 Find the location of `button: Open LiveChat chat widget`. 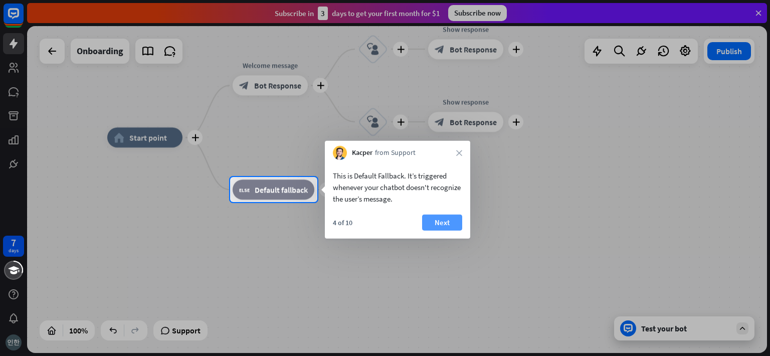

button: Open LiveChat chat widget is located at coordinates (23, 19).